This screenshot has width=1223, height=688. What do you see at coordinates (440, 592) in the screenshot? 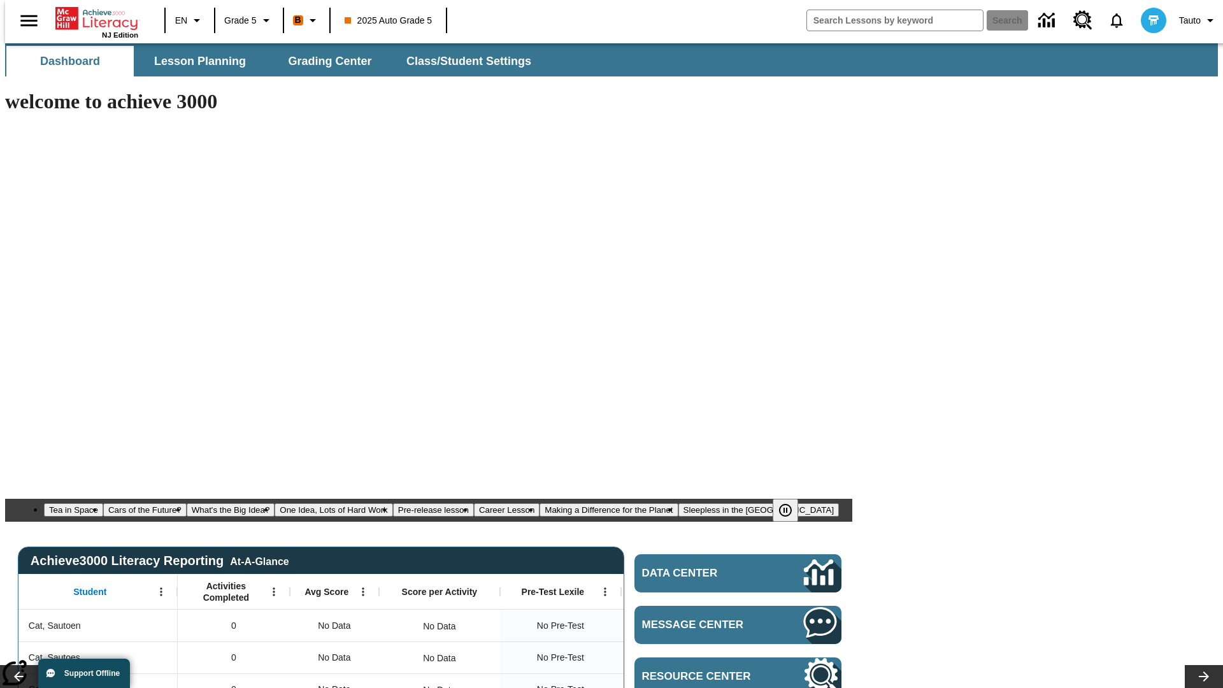
I see `span: Score per Activity` at bounding box center [440, 592].